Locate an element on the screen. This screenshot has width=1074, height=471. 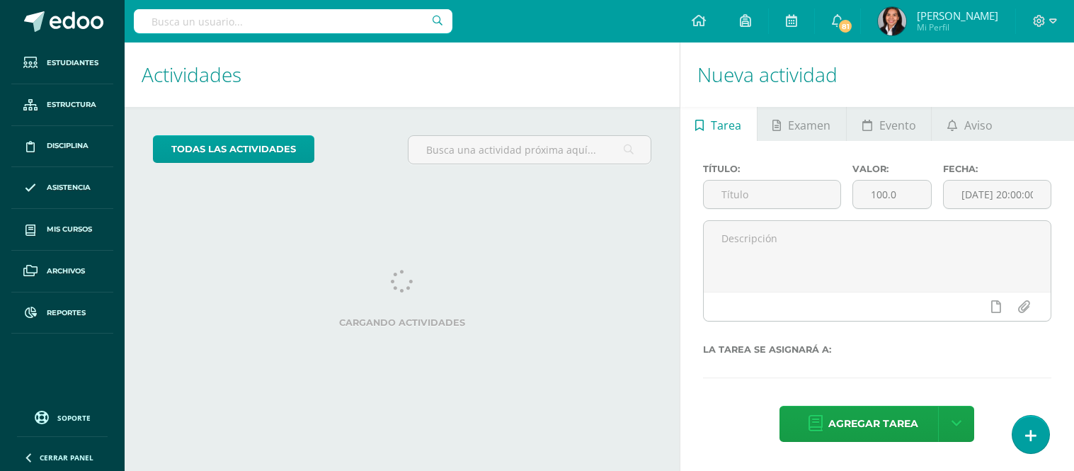
input: Fecha de entrega is located at coordinates (997, 194).